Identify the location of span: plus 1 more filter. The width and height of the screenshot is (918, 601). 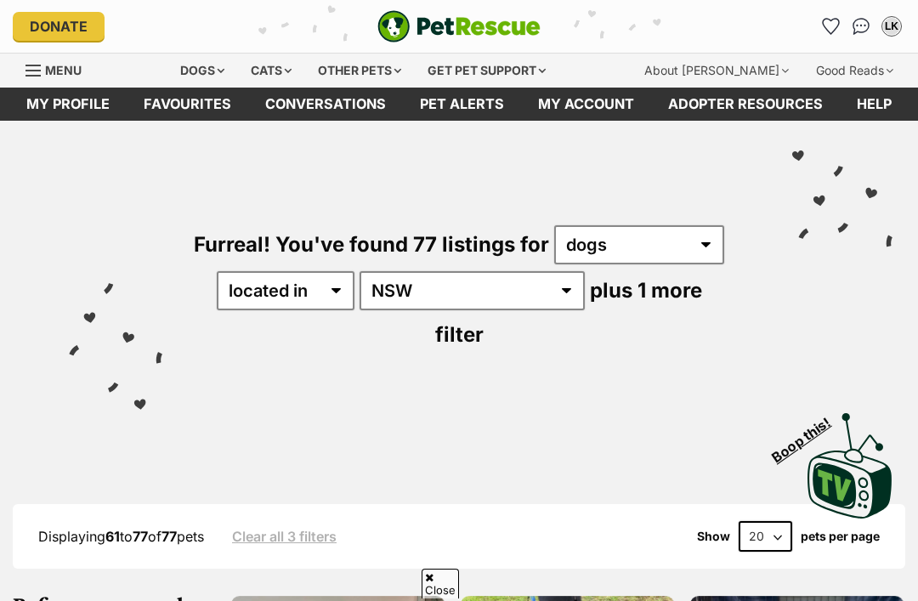
(569, 312).